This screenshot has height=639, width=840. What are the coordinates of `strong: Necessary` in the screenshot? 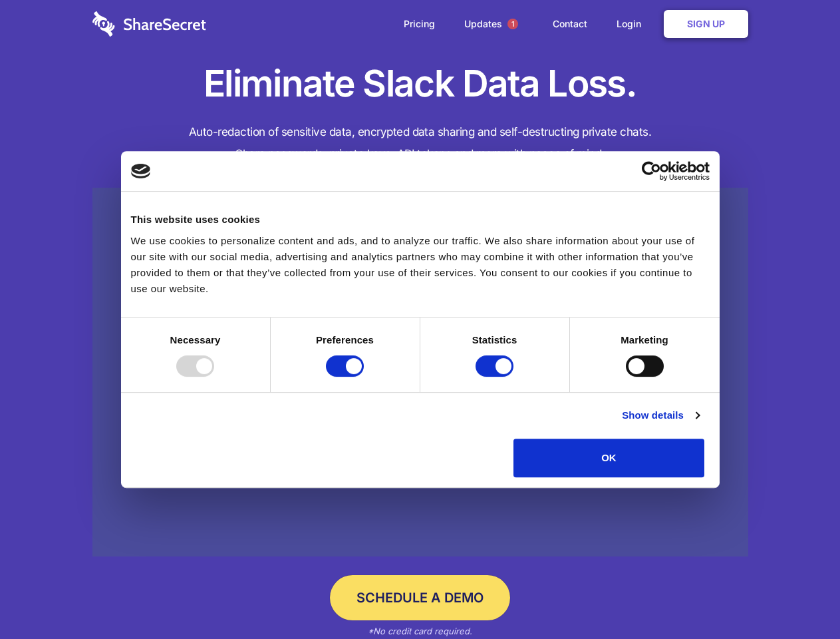 It's located at (196, 339).